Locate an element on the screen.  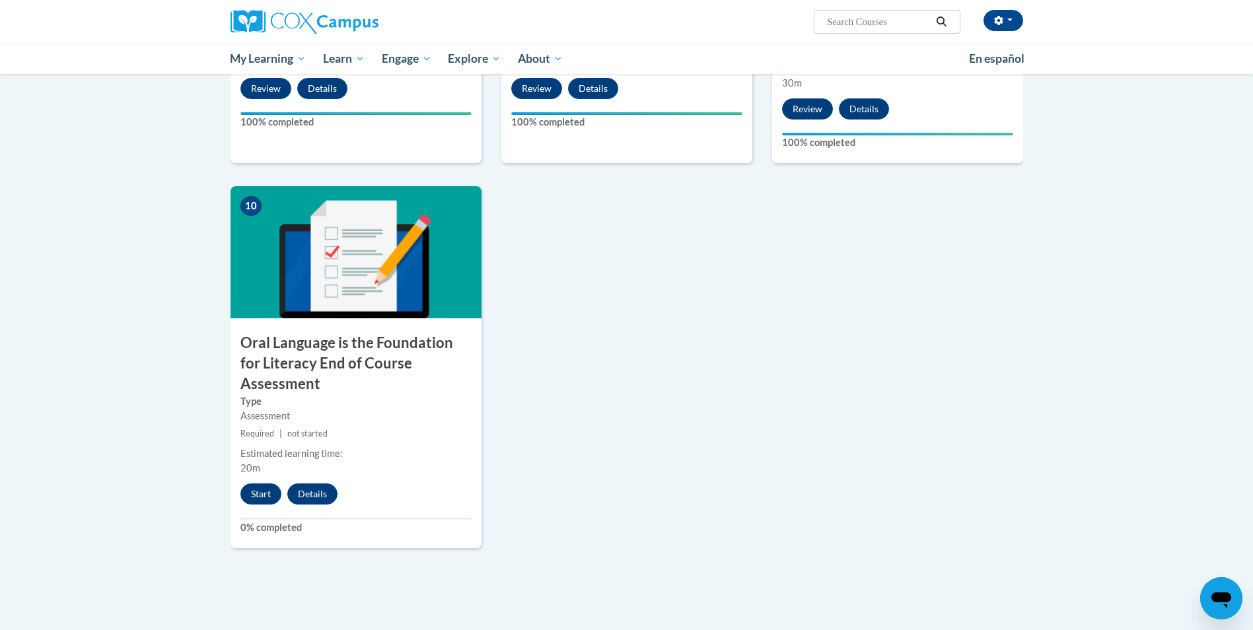
a: About is located at coordinates (540, 59).